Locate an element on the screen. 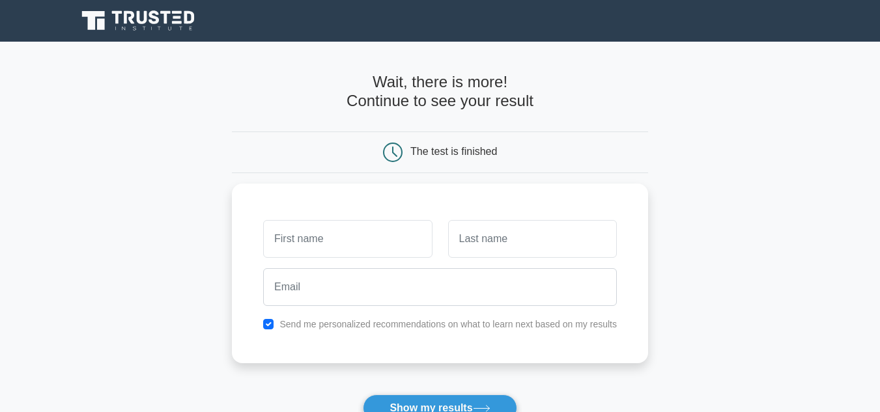 This screenshot has height=412, width=880. input: Last name is located at coordinates (532, 239).